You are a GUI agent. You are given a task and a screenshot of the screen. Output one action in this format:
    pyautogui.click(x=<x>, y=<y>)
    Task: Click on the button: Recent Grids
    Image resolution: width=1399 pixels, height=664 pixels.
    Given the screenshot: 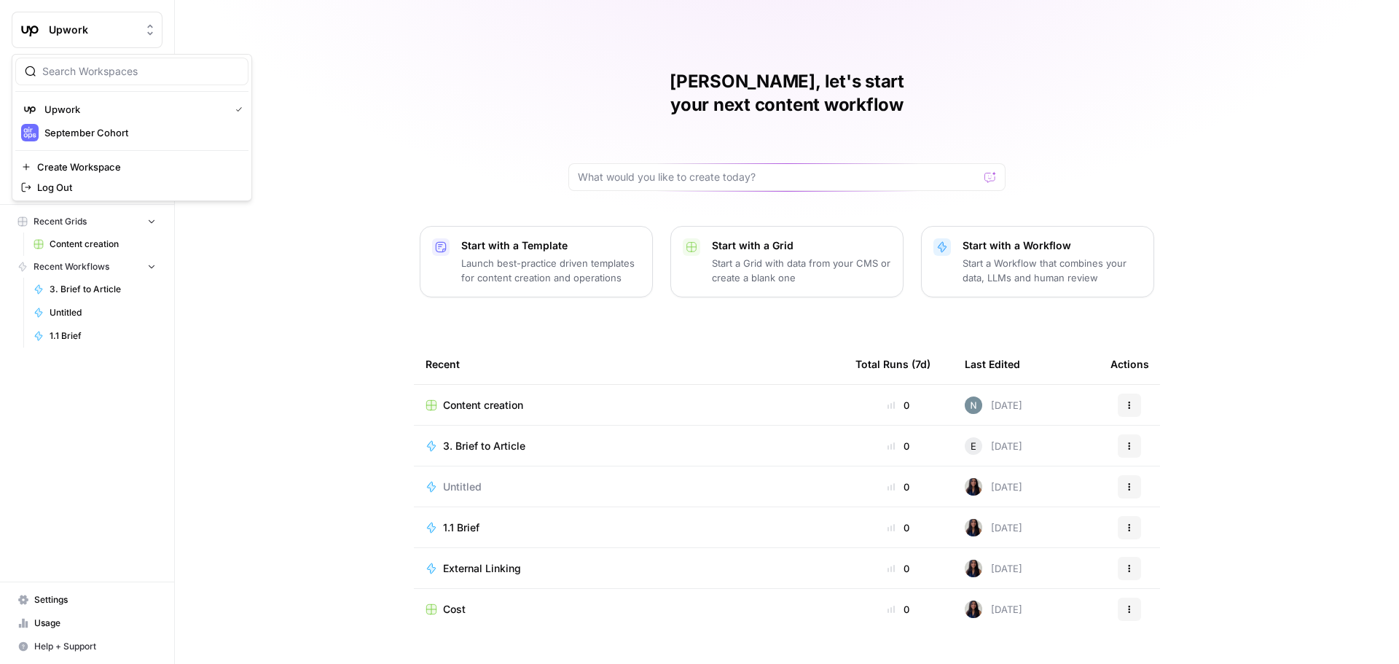 What is the action you would take?
    pyautogui.click(x=87, y=221)
    